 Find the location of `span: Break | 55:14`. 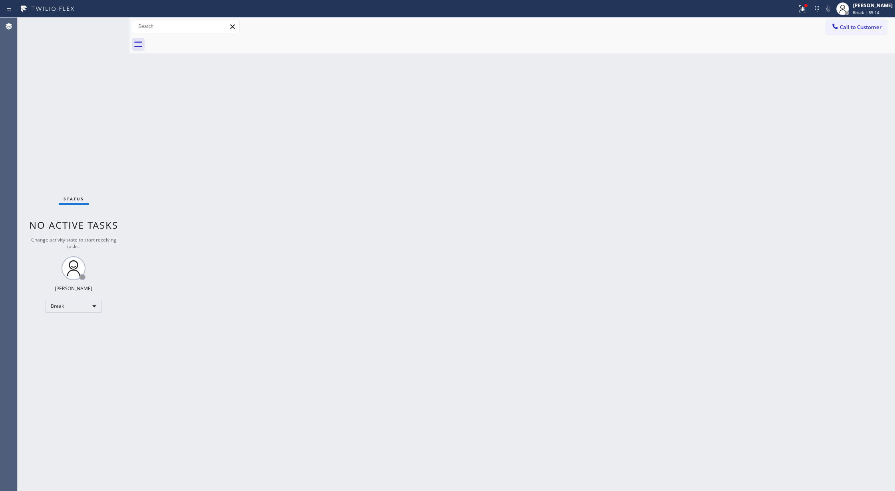

span: Break | 55:14 is located at coordinates (866, 12).